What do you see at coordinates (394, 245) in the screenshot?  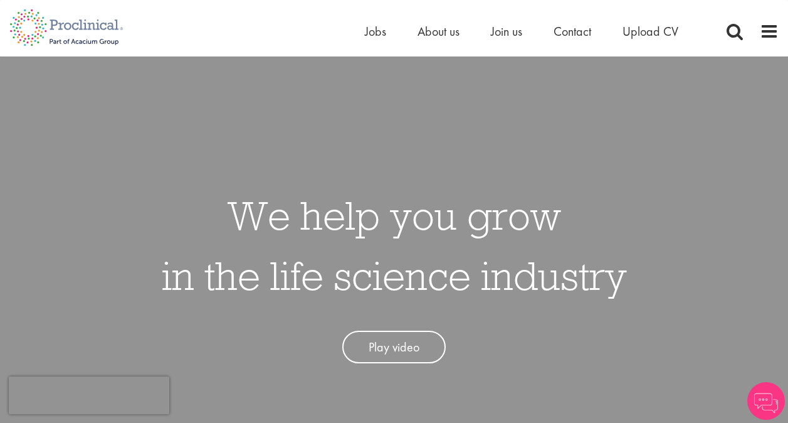 I see `h1: We help you grow in the life science industry` at bounding box center [394, 245].